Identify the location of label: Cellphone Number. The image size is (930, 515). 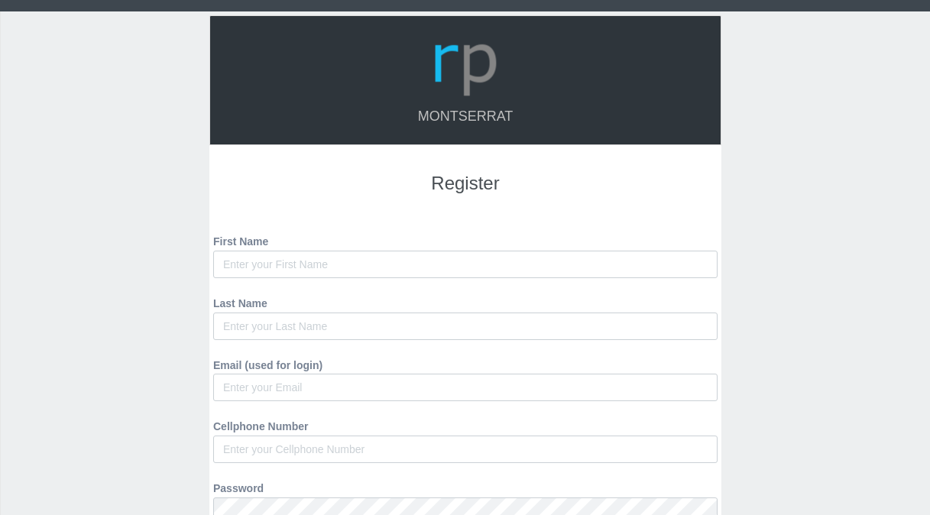
(260, 424).